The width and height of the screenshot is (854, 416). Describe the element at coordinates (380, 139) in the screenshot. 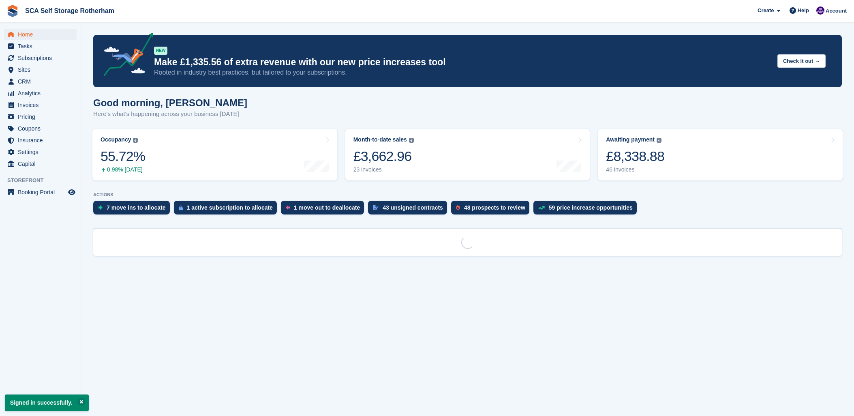

I see `div: Month-to-date sales` at that location.